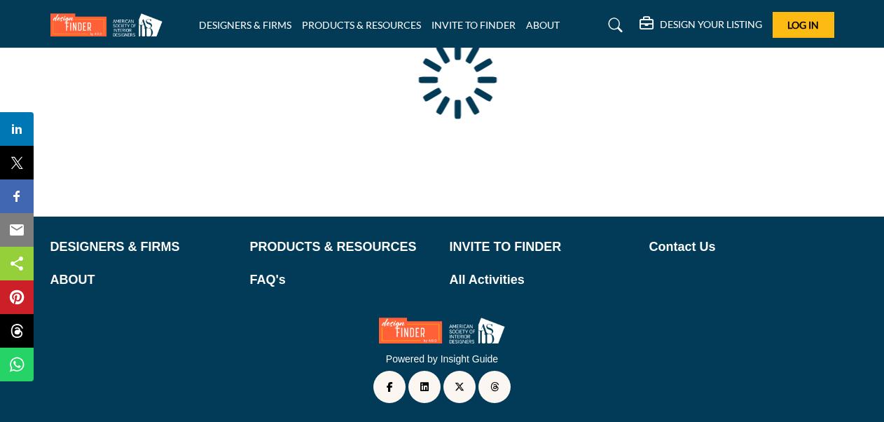 This screenshot has width=884, height=422. Describe the element at coordinates (613, 25) in the screenshot. I see `a: Search` at that location.